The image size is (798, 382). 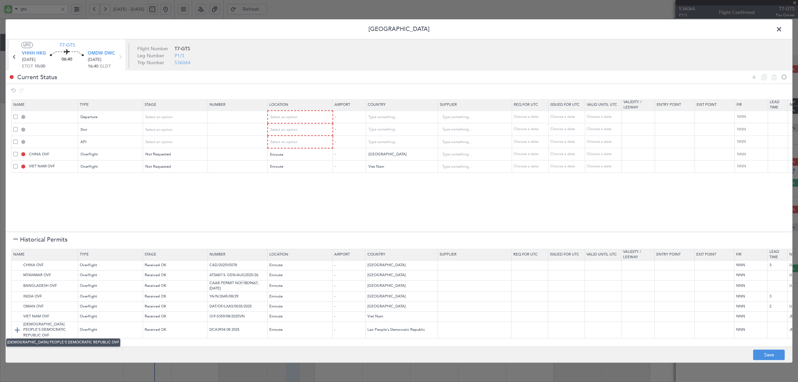 I want to click on span: Fir, so click(x=739, y=104).